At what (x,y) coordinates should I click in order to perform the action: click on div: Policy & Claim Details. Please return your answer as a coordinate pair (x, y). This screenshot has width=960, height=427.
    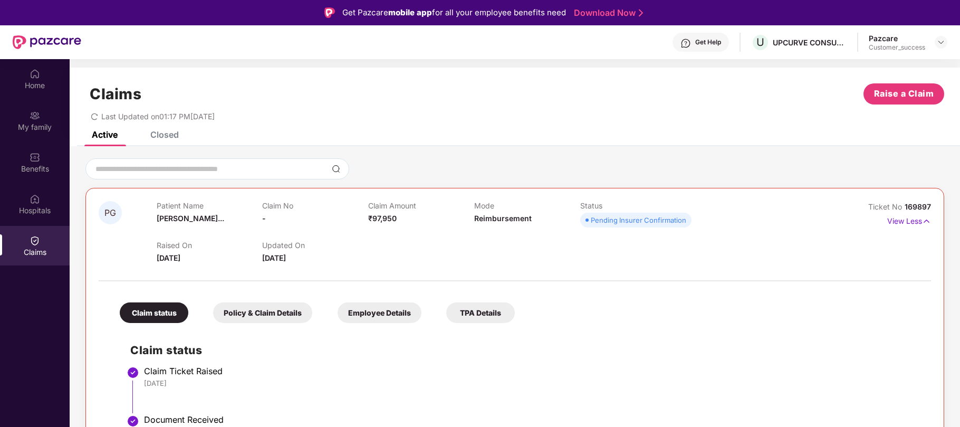
    Looking at the image, I should click on (263, 312).